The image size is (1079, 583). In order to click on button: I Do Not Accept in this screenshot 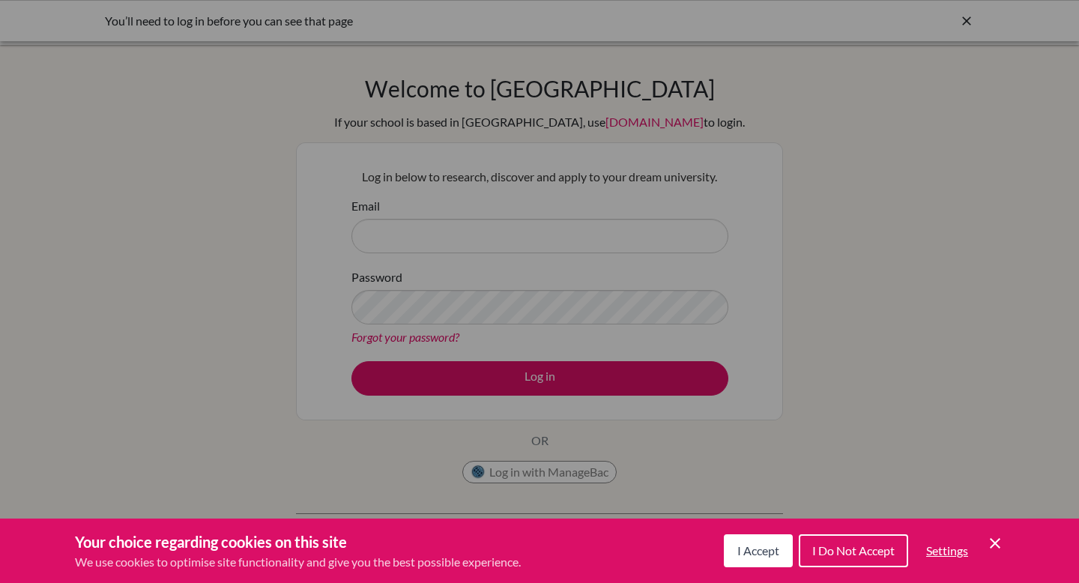, I will do `click(854, 551)`.